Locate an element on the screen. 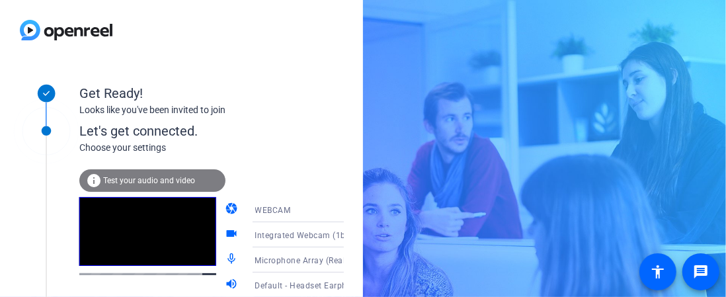  mat-icon: info is located at coordinates (94, 181).